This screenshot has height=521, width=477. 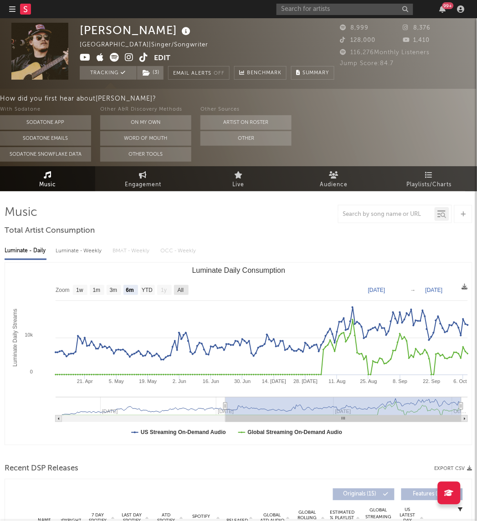 I want to click on text: 11. Aug, so click(x=337, y=382).